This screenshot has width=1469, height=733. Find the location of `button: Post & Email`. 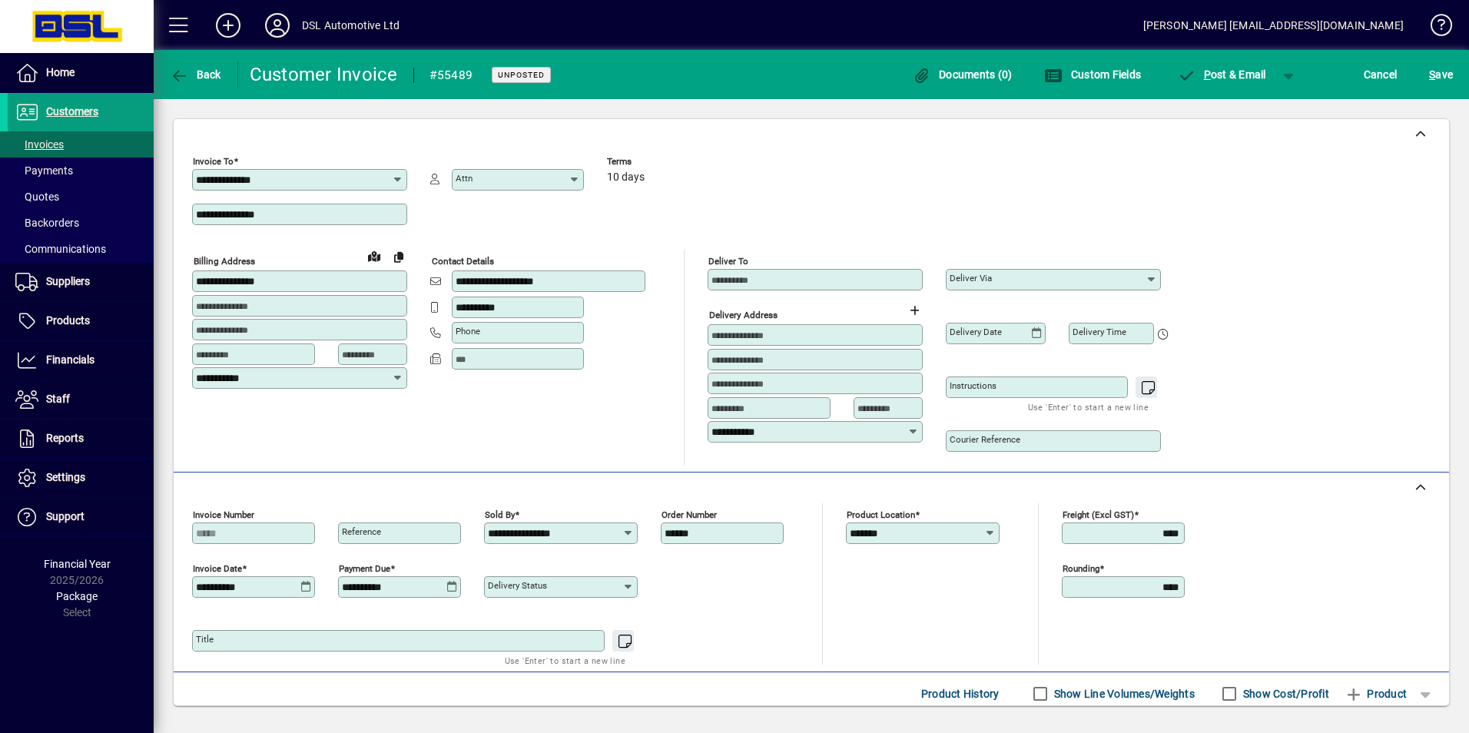

button: Post & Email is located at coordinates (1222, 75).